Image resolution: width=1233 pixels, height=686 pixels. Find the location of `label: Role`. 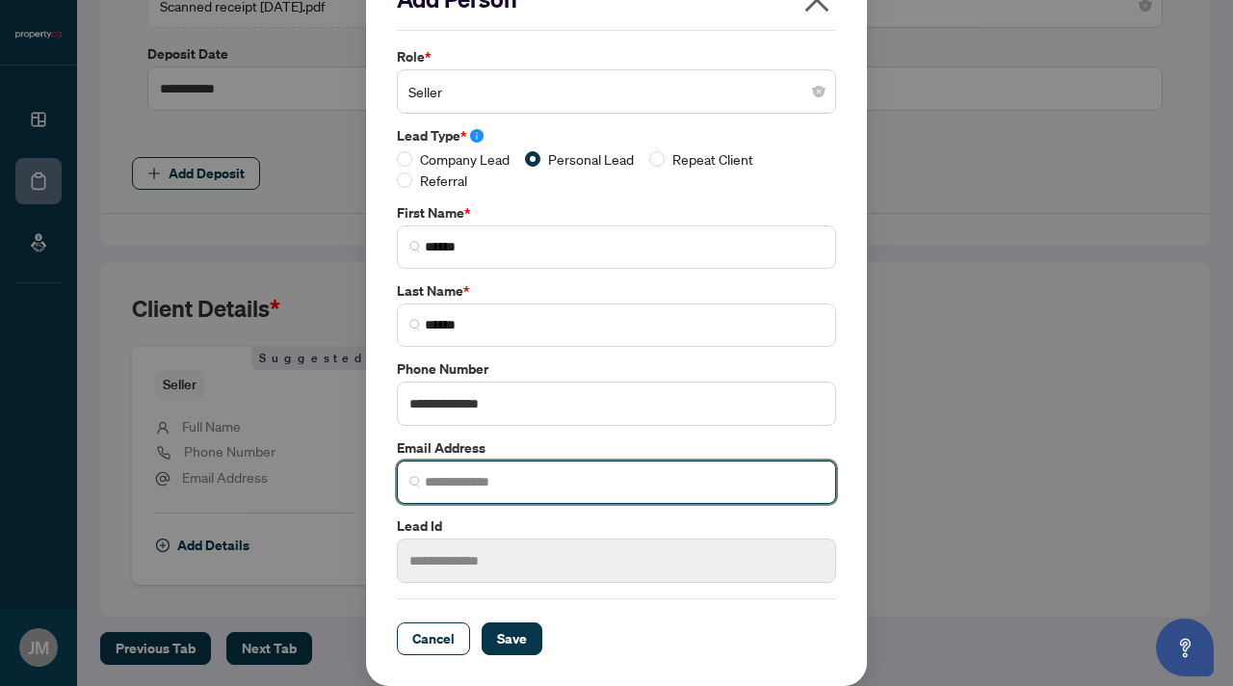

label: Role is located at coordinates (617, 57).